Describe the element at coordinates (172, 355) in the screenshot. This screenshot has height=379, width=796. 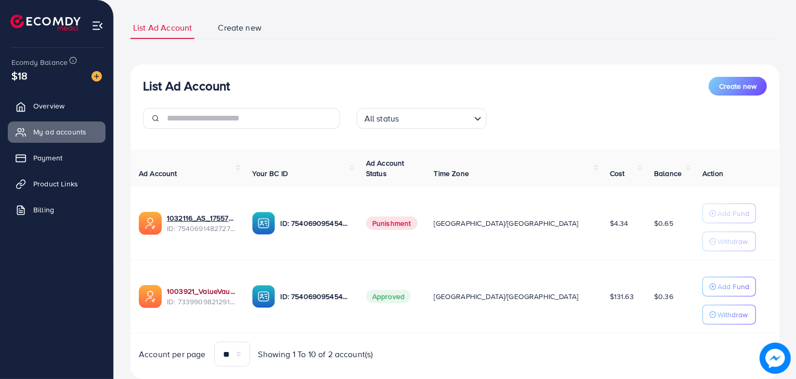
I see `span: Account per page` at that location.